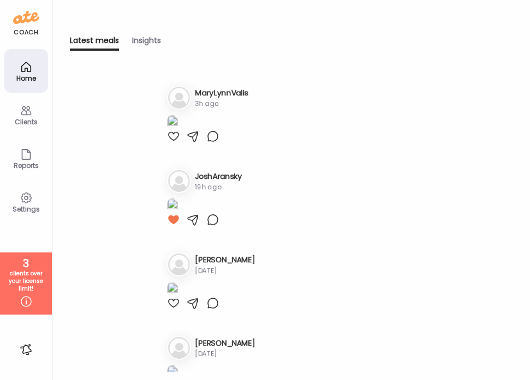  Describe the element at coordinates (26, 264) in the screenshot. I see `div: 3` at that location.